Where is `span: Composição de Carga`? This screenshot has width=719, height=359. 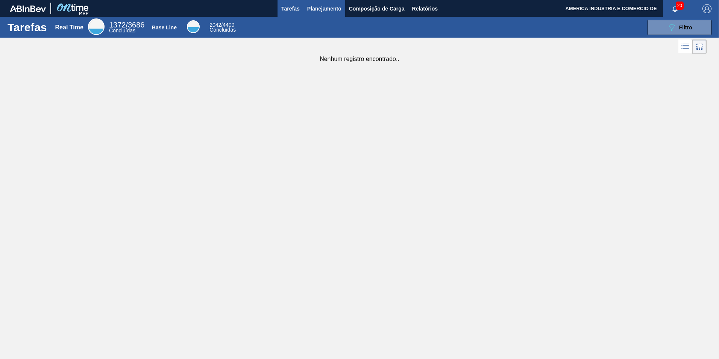 span: Composição de Carga is located at coordinates (377, 9).